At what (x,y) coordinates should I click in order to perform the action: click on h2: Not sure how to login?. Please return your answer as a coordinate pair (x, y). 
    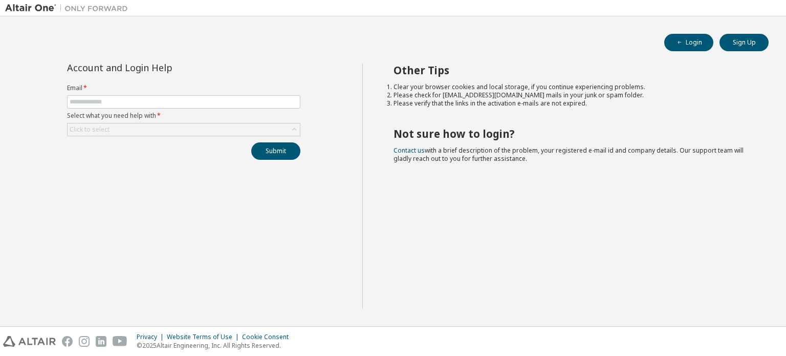
    Looking at the image, I should click on (572, 134).